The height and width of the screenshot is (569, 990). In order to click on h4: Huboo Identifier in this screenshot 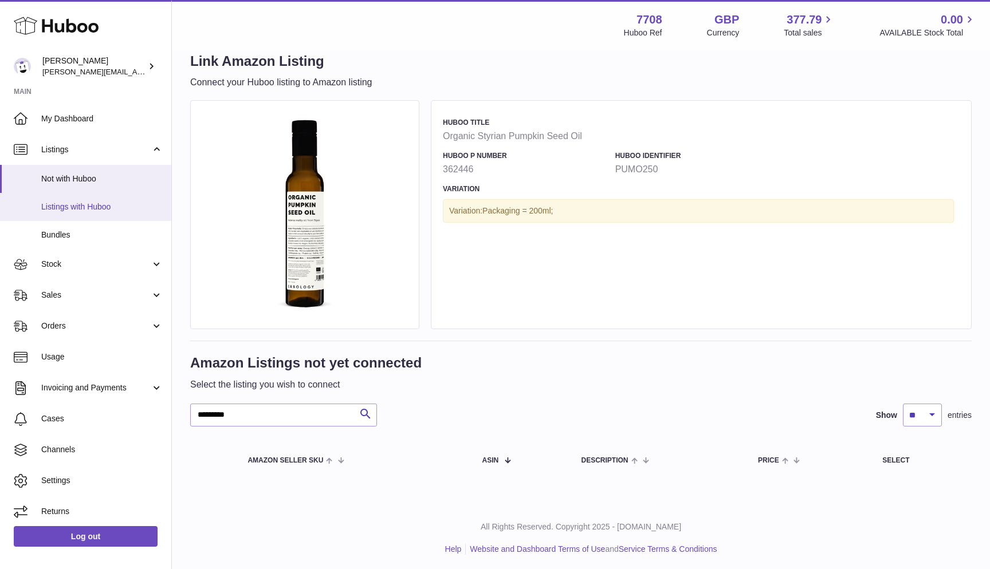, I will do `click(698, 156)`.